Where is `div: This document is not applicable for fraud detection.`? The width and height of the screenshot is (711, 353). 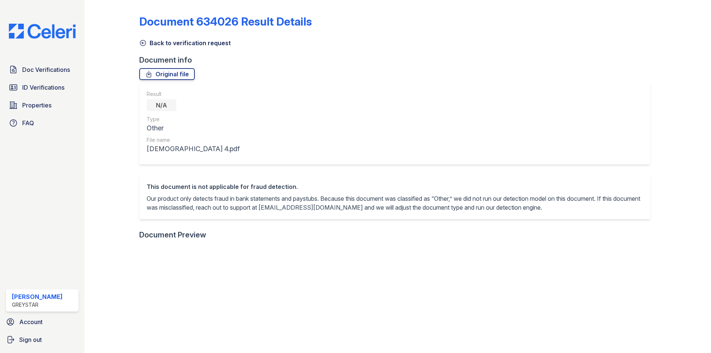
div: This document is not applicable for fraud detection. is located at coordinates (395, 187).